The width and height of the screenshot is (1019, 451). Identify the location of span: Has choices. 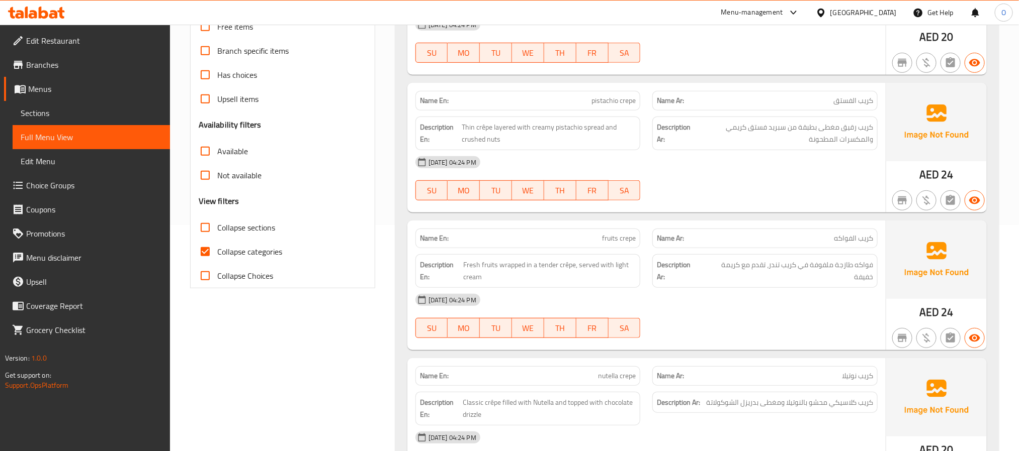
(237, 75).